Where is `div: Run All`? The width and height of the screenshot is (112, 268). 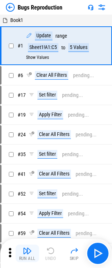 div: Run All is located at coordinates (27, 259).